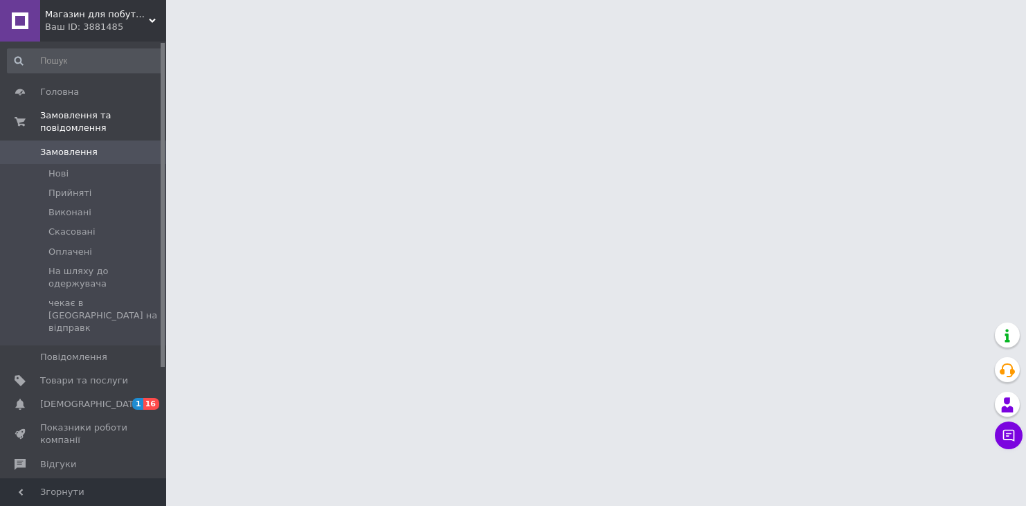 This screenshot has width=1026, height=506. Describe the element at coordinates (84, 381) in the screenshot. I see `span: Товари та послуги` at that location.